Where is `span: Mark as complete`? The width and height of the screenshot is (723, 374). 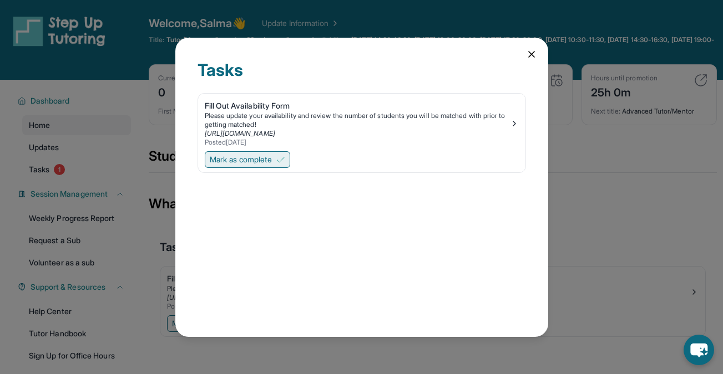 span: Mark as complete is located at coordinates (241, 160).